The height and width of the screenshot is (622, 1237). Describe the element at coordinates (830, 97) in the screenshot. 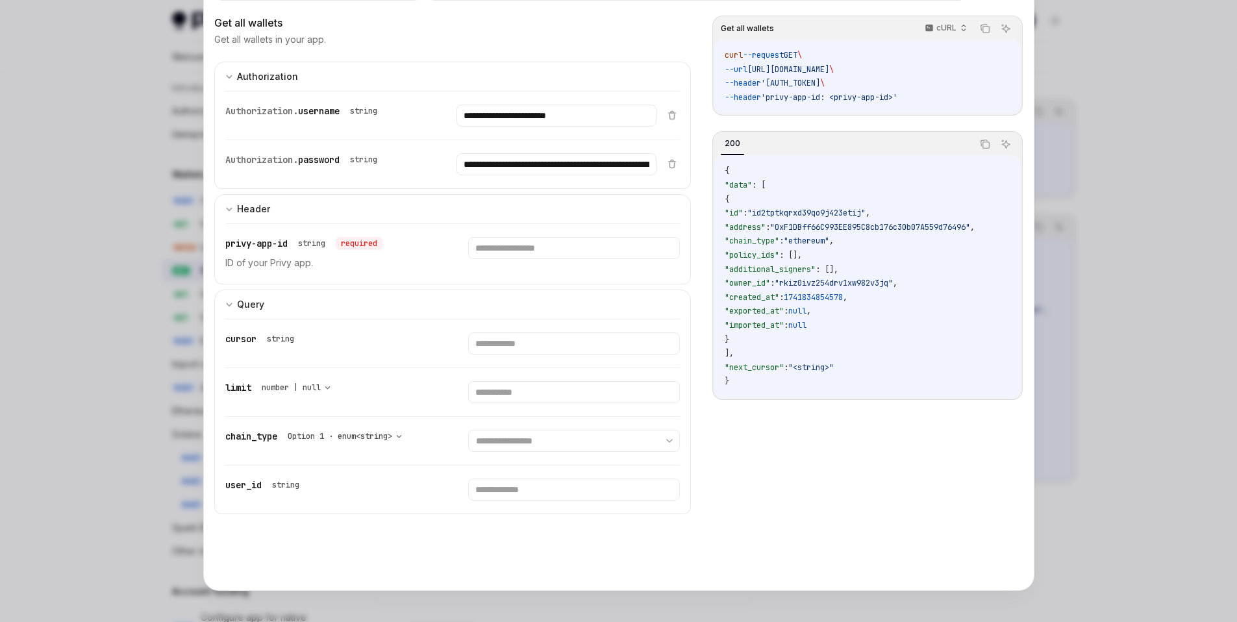

I see `span: 'privy-app-id: <privy-app-id>'` at that location.